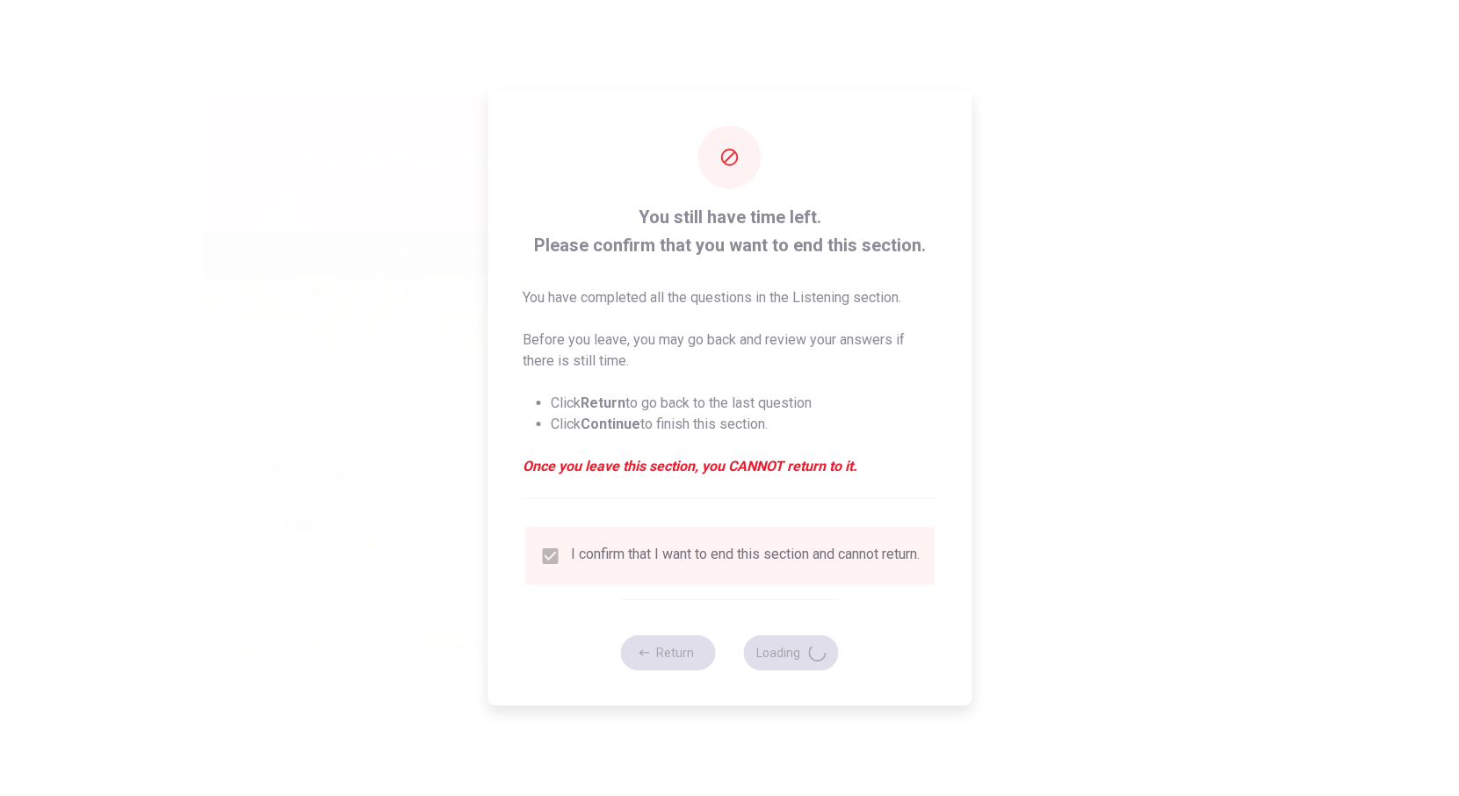  Describe the element at coordinates (610, 423) in the screenshot. I see `strong: Continue` at that location.